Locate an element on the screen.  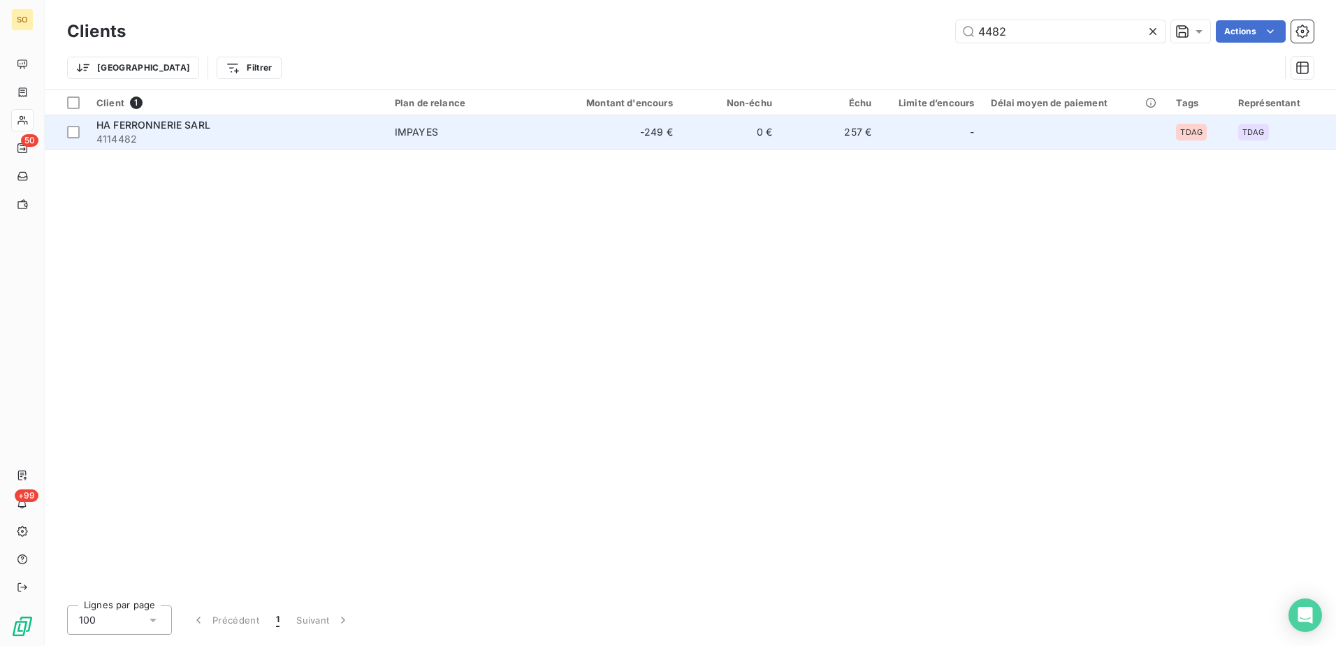
div: Plan de relance is located at coordinates (467, 103).